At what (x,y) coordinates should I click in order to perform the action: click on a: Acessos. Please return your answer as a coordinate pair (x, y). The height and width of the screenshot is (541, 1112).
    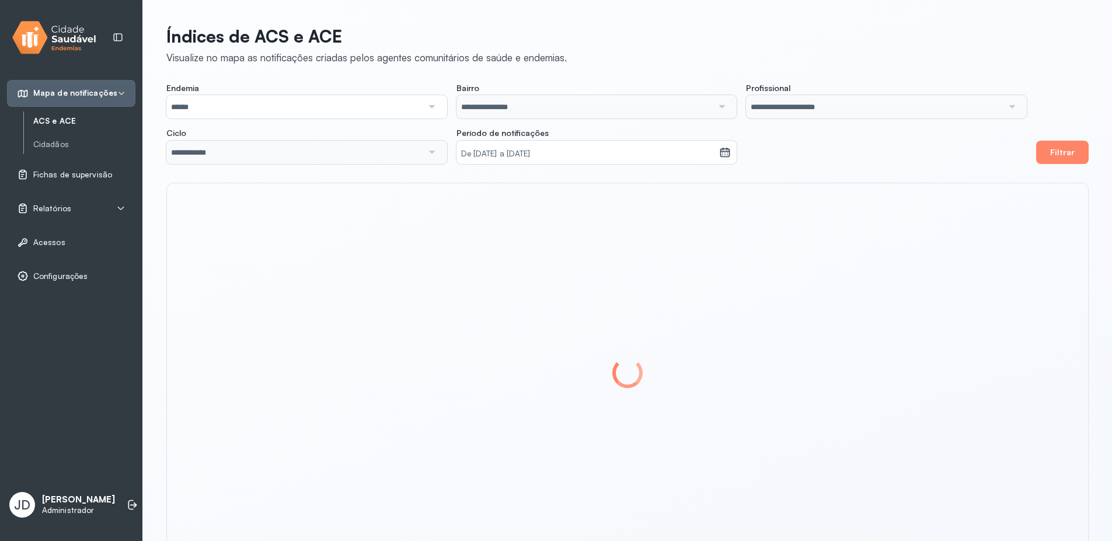
    Looking at the image, I should click on (71, 242).